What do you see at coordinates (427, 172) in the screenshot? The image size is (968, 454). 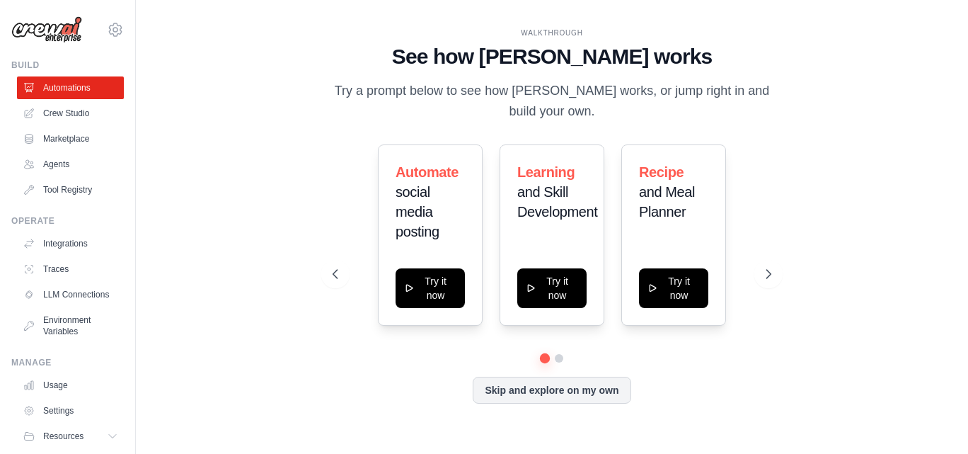 I see `span: Automate` at bounding box center [427, 172].